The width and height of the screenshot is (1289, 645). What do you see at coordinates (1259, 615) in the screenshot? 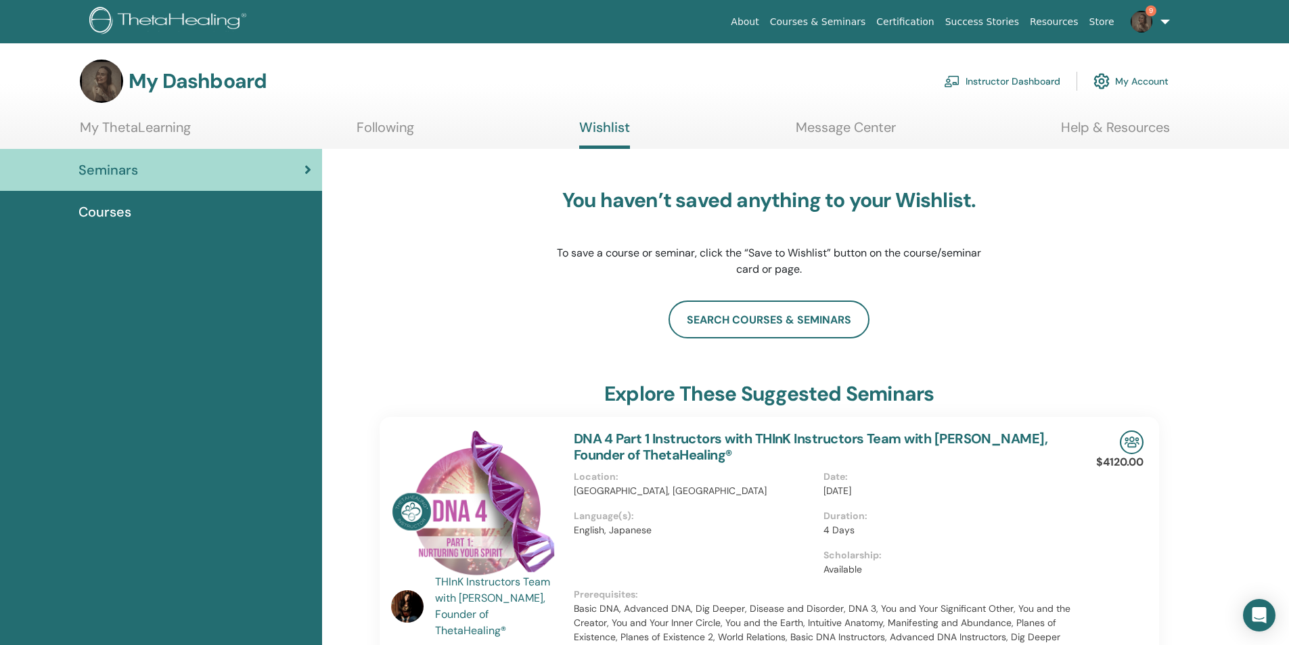
I see `div: Open Intercom Messenger` at bounding box center [1259, 615].